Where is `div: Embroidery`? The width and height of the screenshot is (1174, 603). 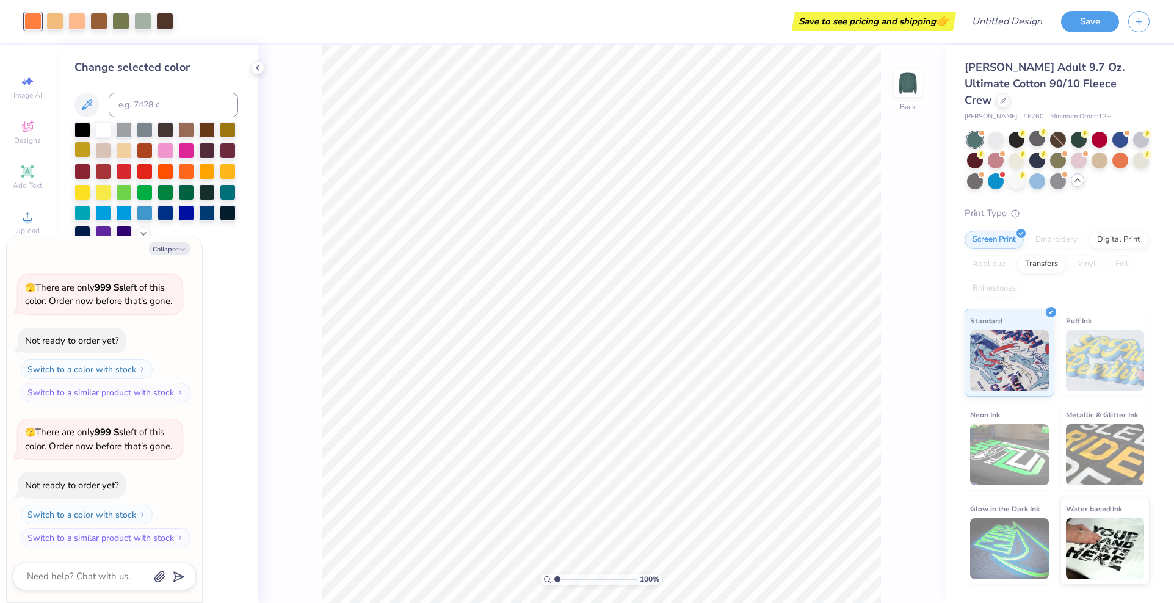 div: Embroidery is located at coordinates (1056, 240).